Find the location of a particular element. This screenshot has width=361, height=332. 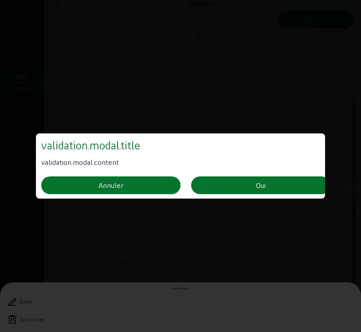

button: Oui is located at coordinates (261, 186).